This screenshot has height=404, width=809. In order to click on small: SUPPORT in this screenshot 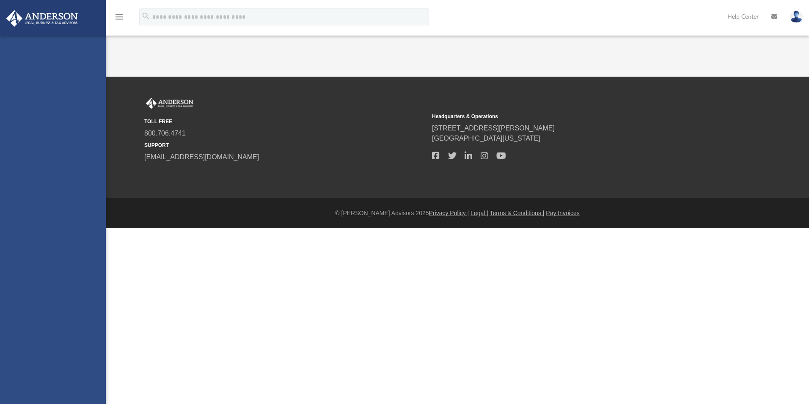, I will do `click(285, 145)`.